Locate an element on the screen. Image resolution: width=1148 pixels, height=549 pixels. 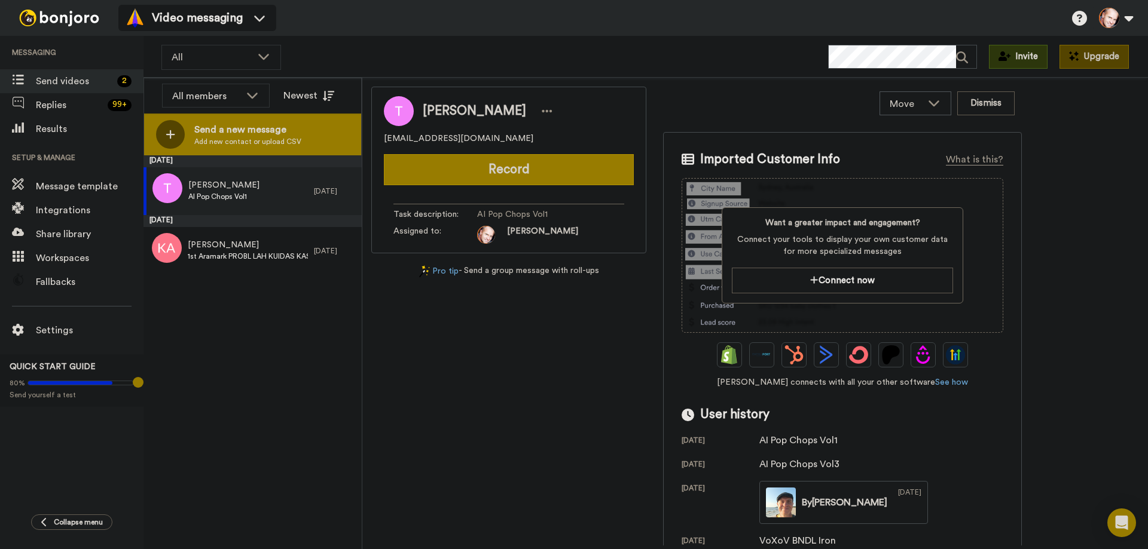
img: Hubspot is located at coordinates (794, 355).